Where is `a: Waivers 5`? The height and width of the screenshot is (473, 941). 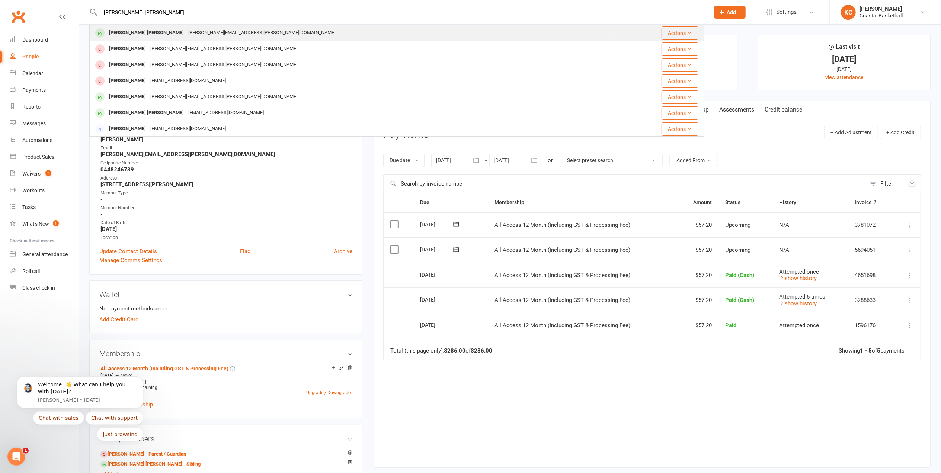 a: Waivers 5 is located at coordinates (44, 174).